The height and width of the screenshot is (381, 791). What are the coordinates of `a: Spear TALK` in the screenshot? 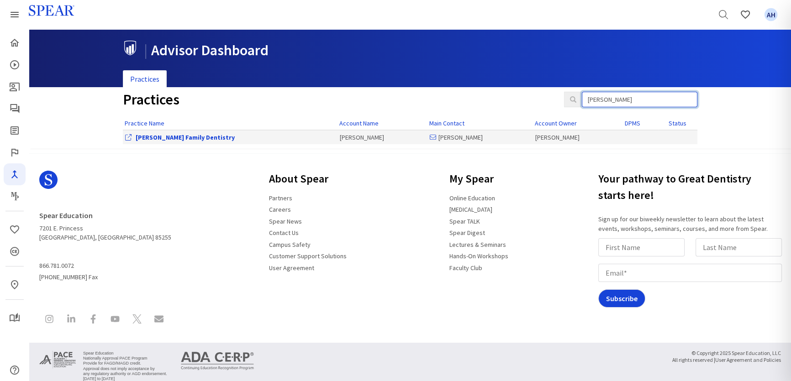 It's located at (464, 221).